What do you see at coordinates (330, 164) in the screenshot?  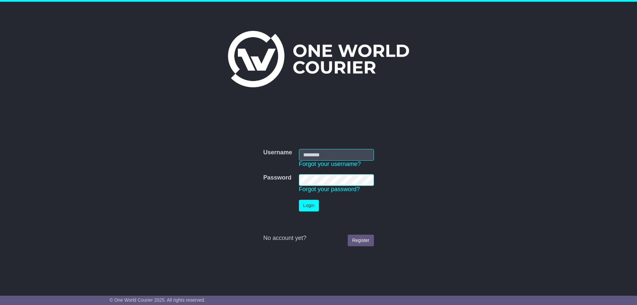 I see `a: Forgot your username?` at bounding box center [330, 164].